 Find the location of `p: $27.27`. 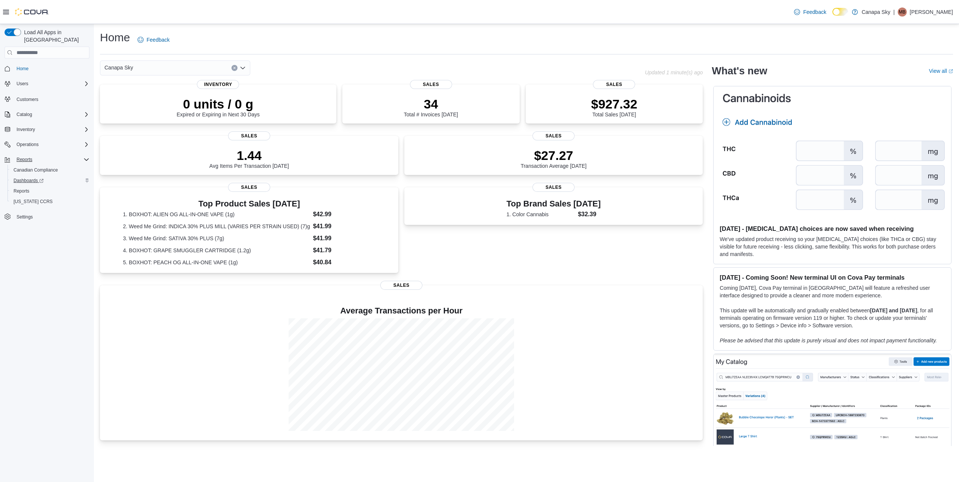

p: $27.27 is located at coordinates (554, 156).